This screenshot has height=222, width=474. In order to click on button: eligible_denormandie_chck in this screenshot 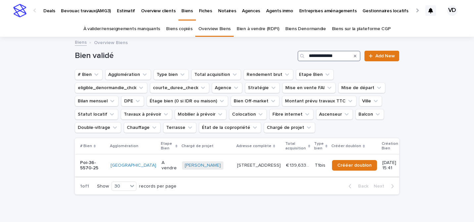, I will do `click(111, 88)`.